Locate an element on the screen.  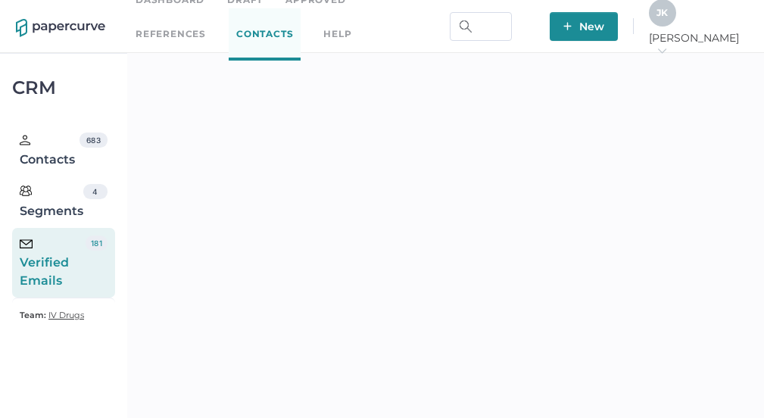
img: search.bf03fe8b.svg is located at coordinates (466, 27).